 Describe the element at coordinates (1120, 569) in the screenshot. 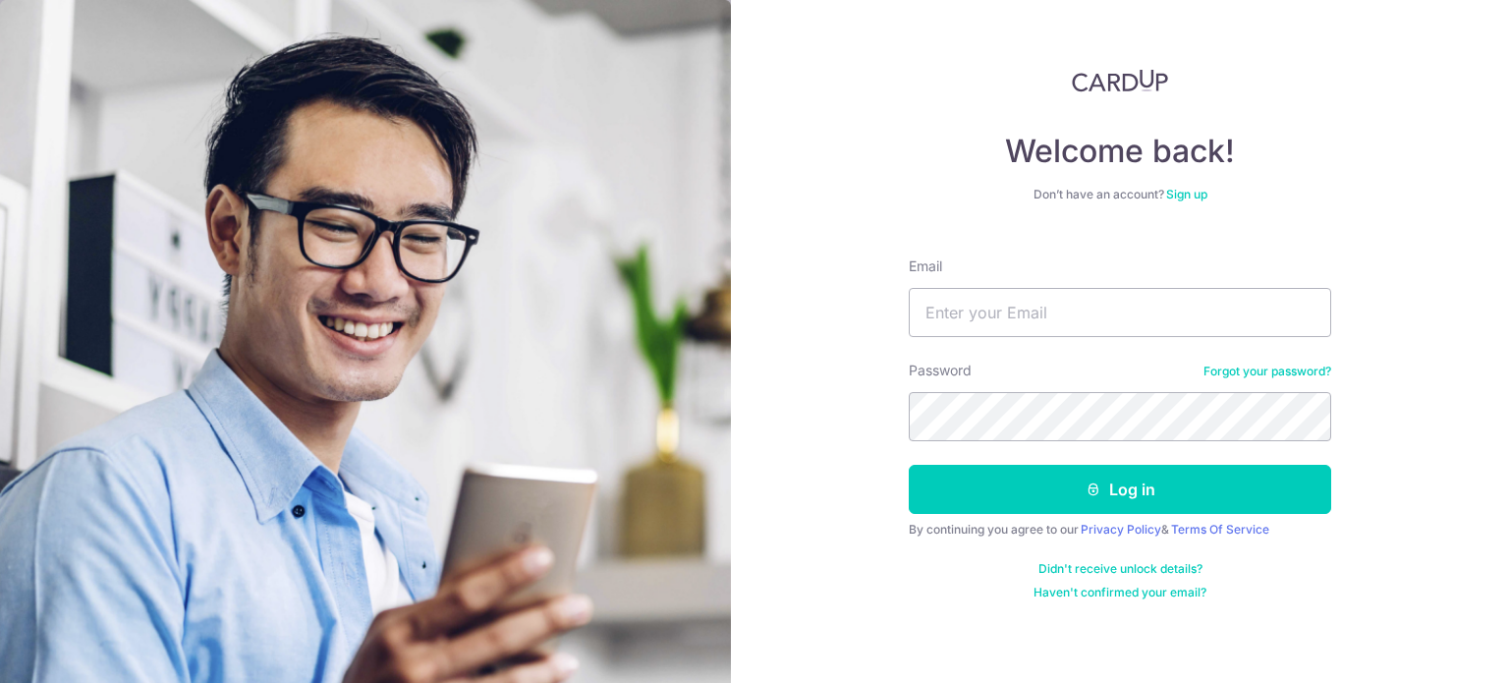

I see `a: Didn't receive unlock details?` at that location.